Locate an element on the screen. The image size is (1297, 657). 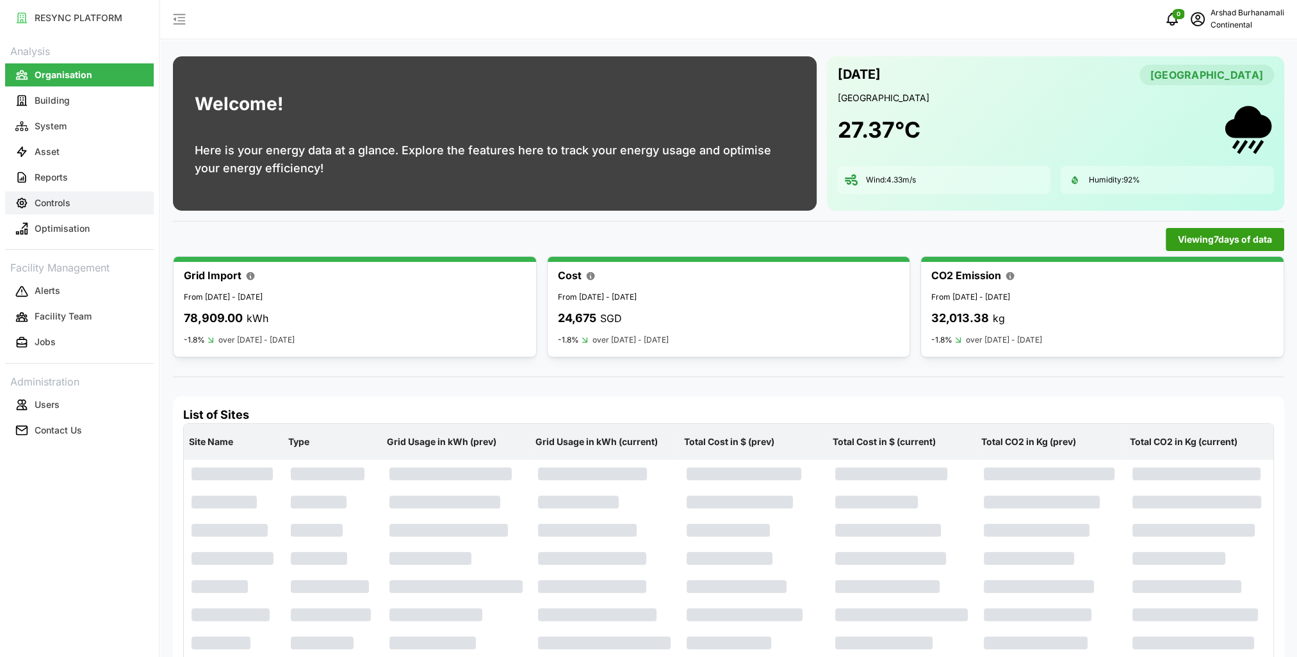
p: 24,675 is located at coordinates (577, 318).